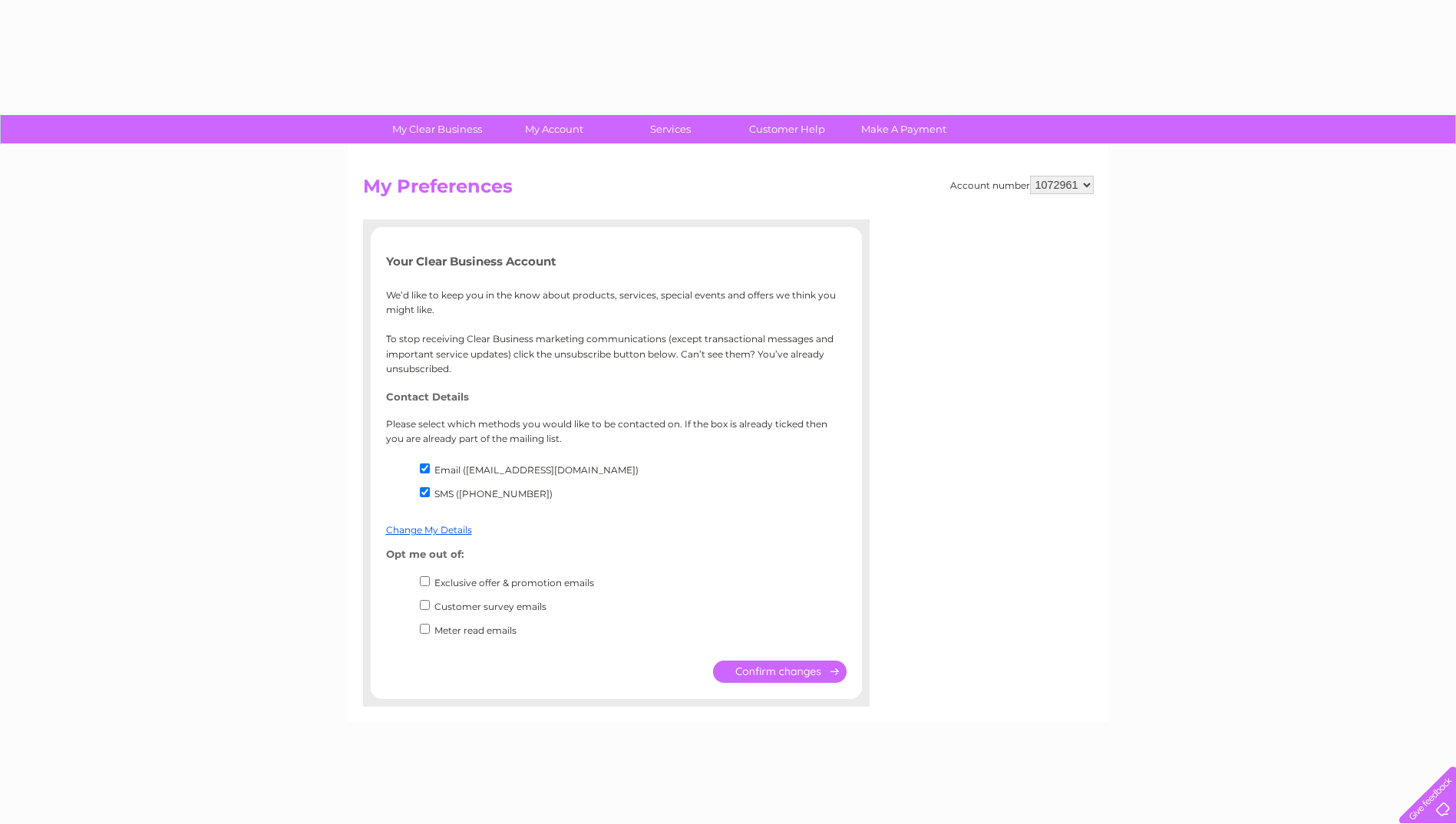 The image size is (1456, 824). Describe the element at coordinates (429, 530) in the screenshot. I see `a: Change My Details` at that location.